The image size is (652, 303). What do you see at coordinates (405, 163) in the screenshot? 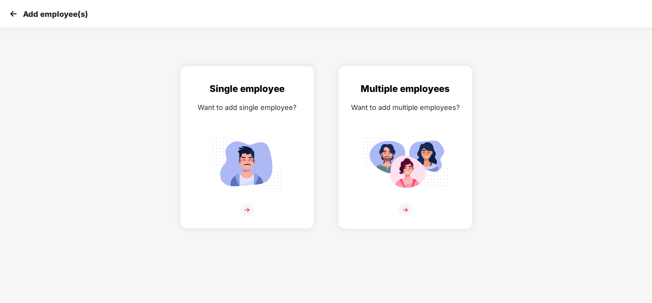
I see `img: svg+xml;base64,PHN2ZyB4bWxucz0iaHR0cDovL3d3dy53My5vcmcvMjAwMC9zdmciIGlkPSJNdWx0aXBsZV9lbXBsb3llZS...` at bounding box center [405, 163].